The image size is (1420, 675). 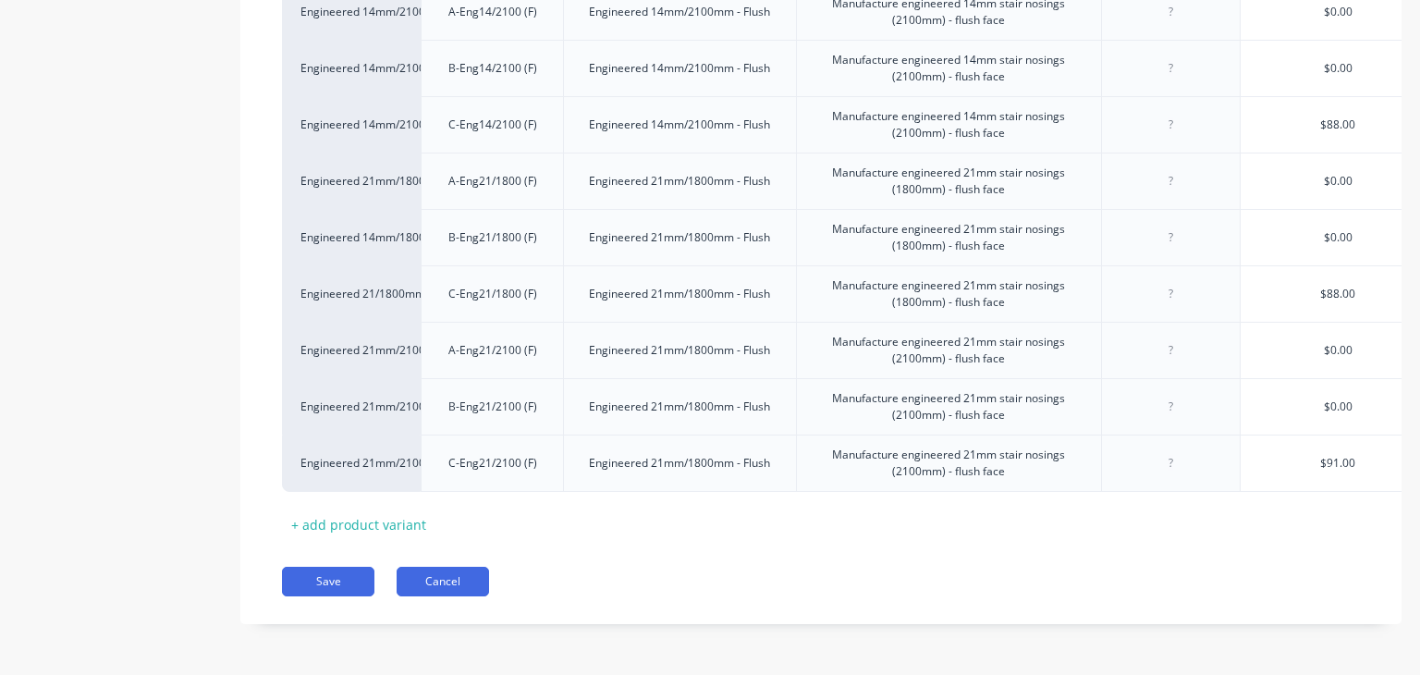 I want to click on div: A-Eng21/1800 (F), so click(x=493, y=181).